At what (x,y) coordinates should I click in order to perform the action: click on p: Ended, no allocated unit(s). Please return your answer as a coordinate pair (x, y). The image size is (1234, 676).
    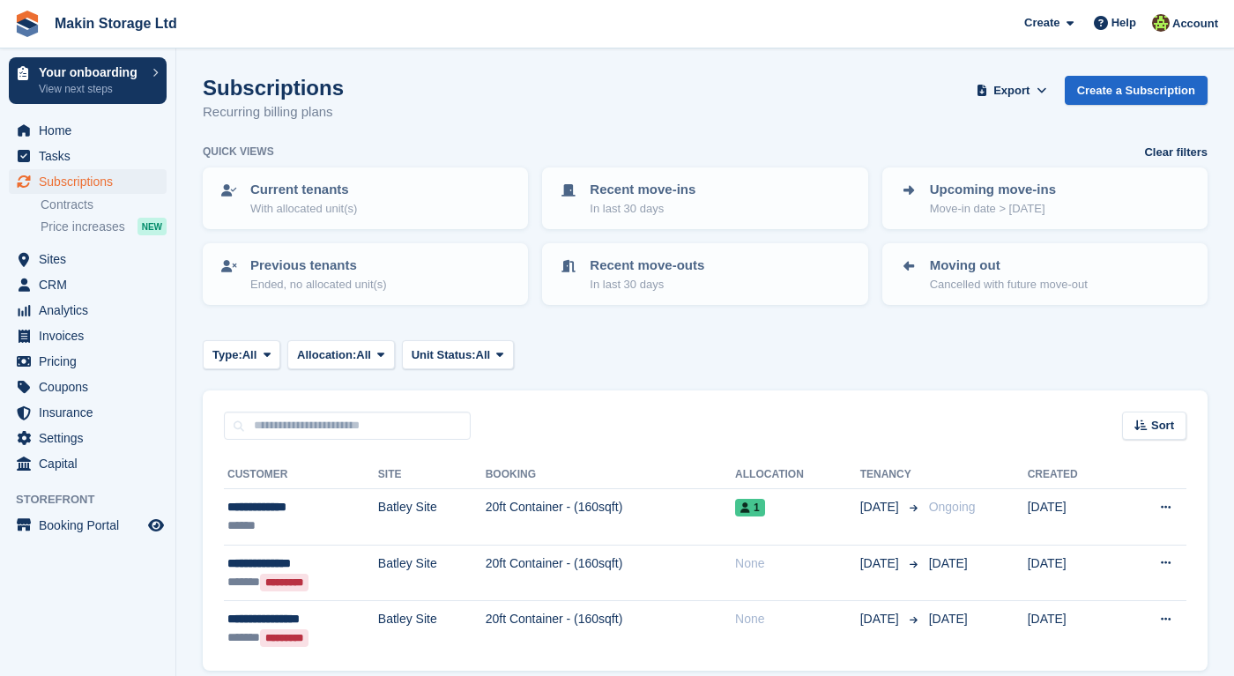
    Looking at the image, I should click on (318, 285).